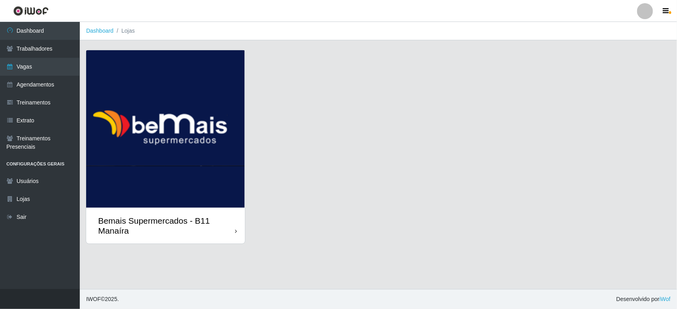 The image size is (677, 309). What do you see at coordinates (166, 147) in the screenshot?
I see `a: Bemais Supermercados - B11 Manaíra` at bounding box center [166, 147].